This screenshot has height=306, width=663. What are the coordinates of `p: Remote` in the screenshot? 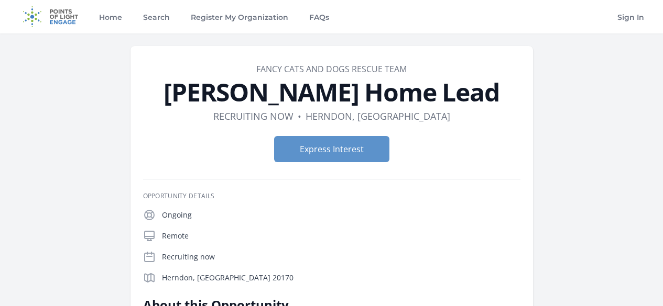 It's located at (341, 236).